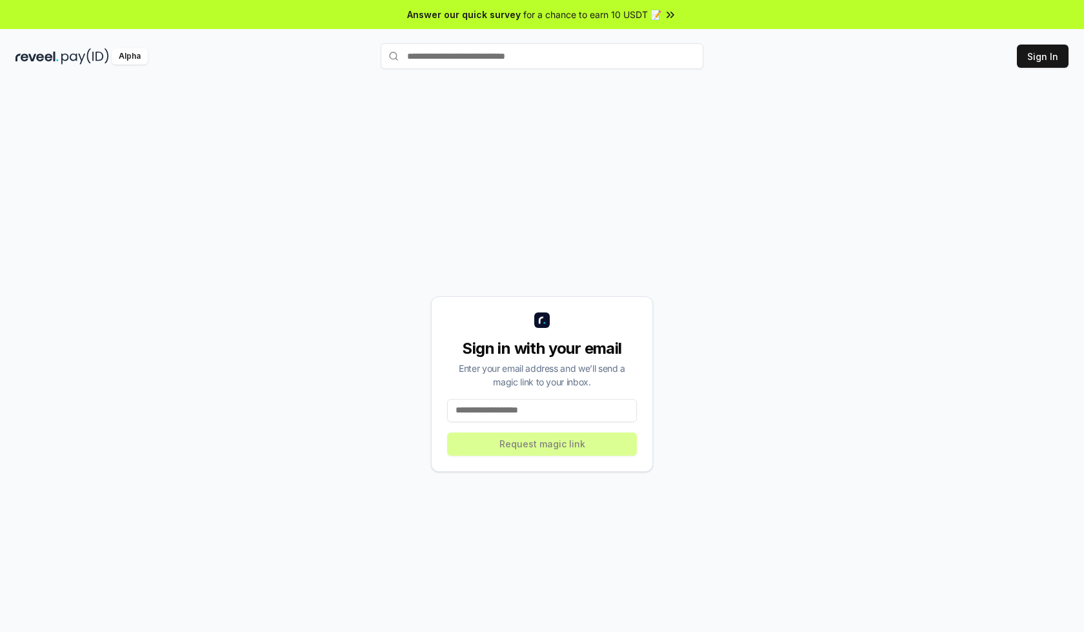  I want to click on img: logo_small, so click(542, 320).